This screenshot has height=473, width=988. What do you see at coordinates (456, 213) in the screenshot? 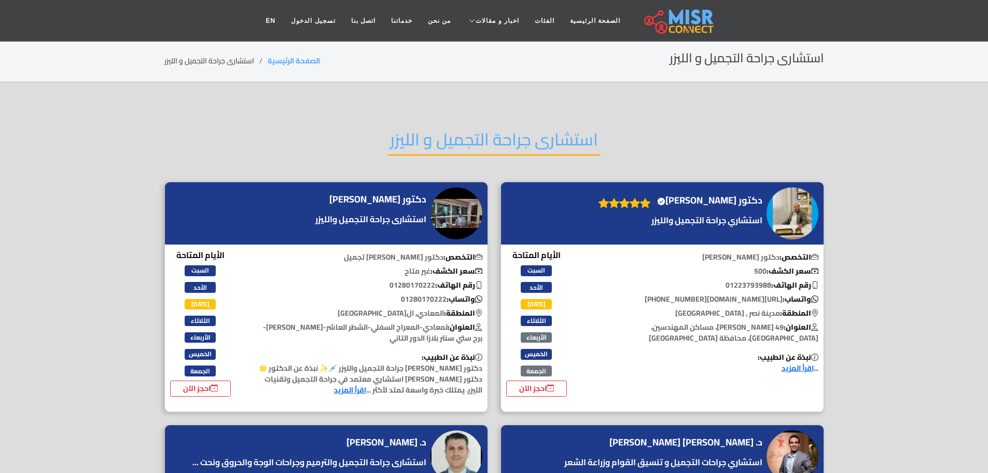
I see `img: دكتور محمود زاهر` at bounding box center [456, 213].